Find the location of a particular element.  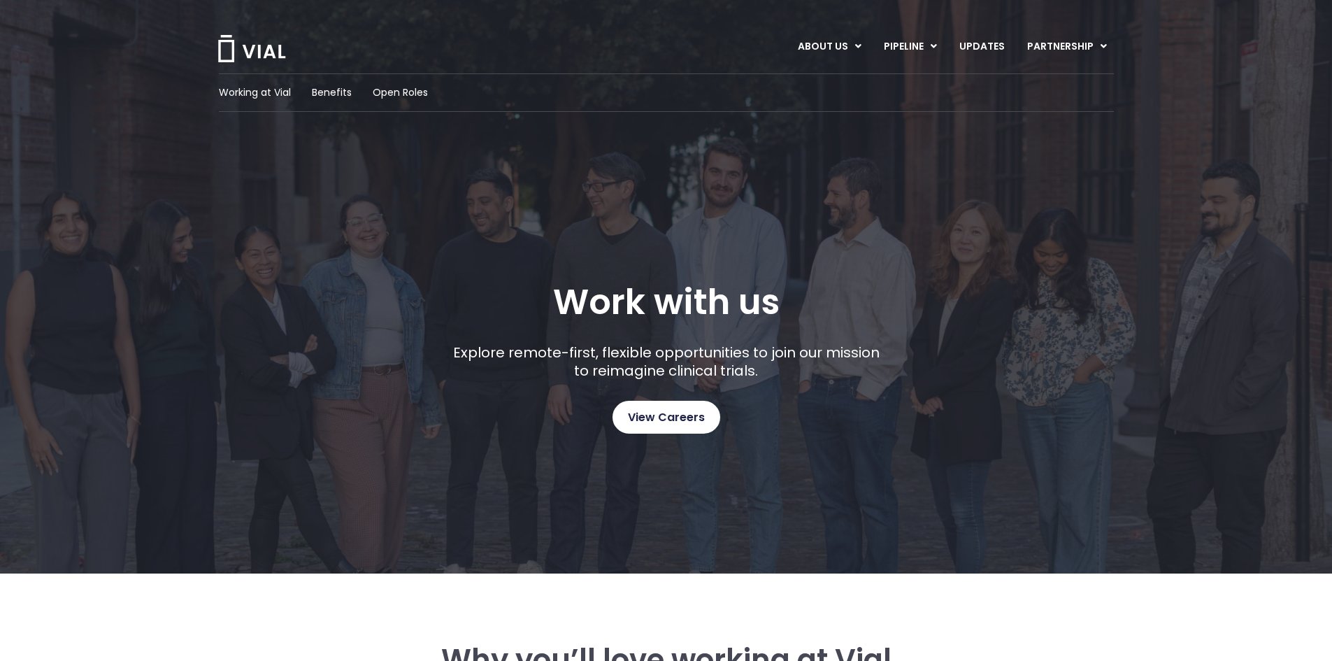

a: Benefits is located at coordinates (331, 92).